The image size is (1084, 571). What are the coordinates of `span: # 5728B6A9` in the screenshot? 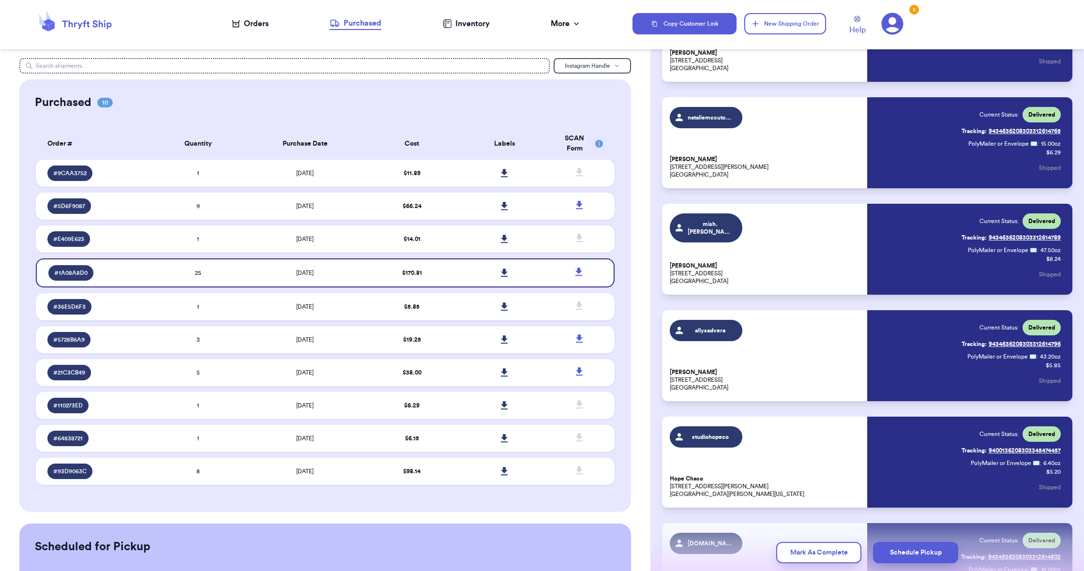 It's located at (69, 340).